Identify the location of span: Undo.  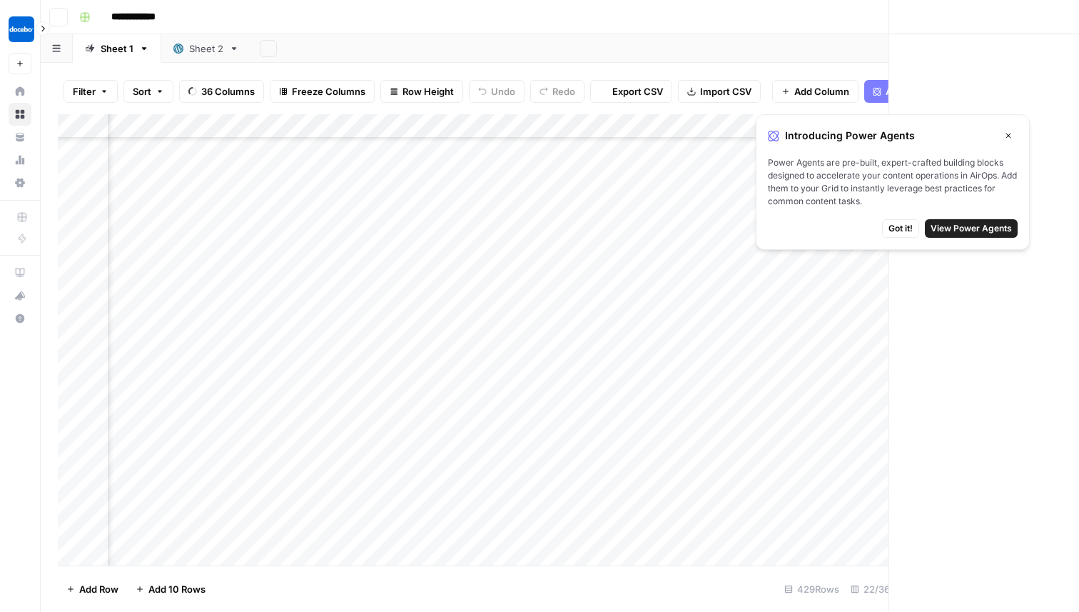
(503, 91).